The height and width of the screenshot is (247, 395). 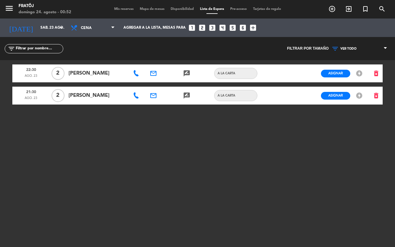 I want to click on i: looks_one, so click(x=192, y=28).